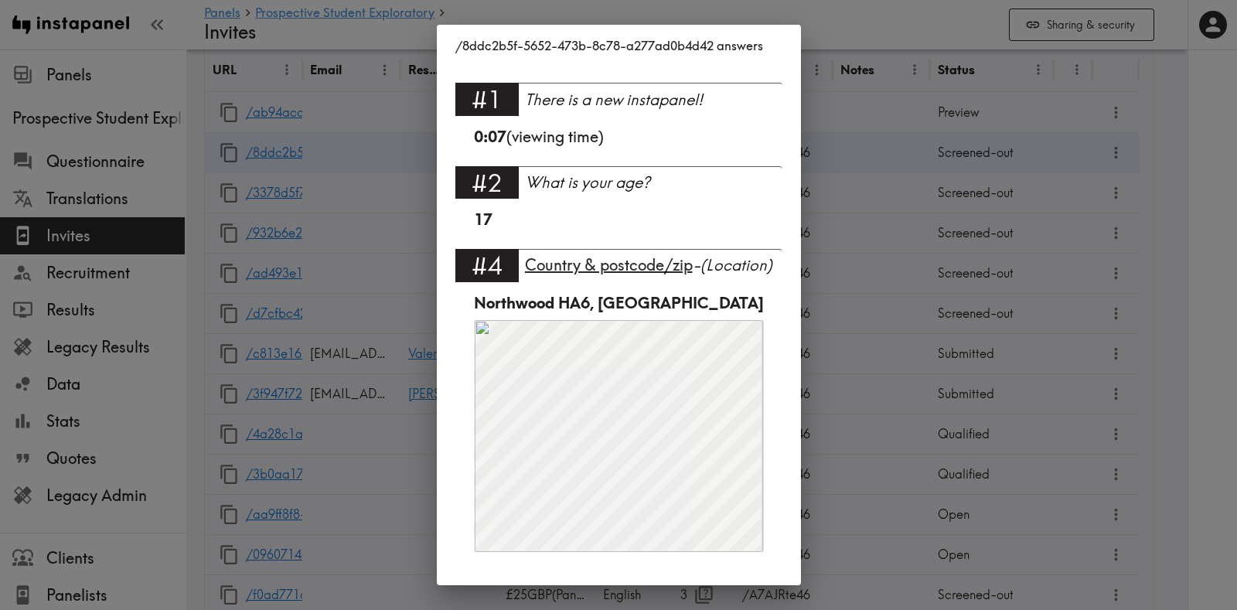 Image resolution: width=1237 pixels, height=610 pixels. What do you see at coordinates (619, 187) in the screenshot?
I see `a: #2What is your age?` at bounding box center [619, 187].